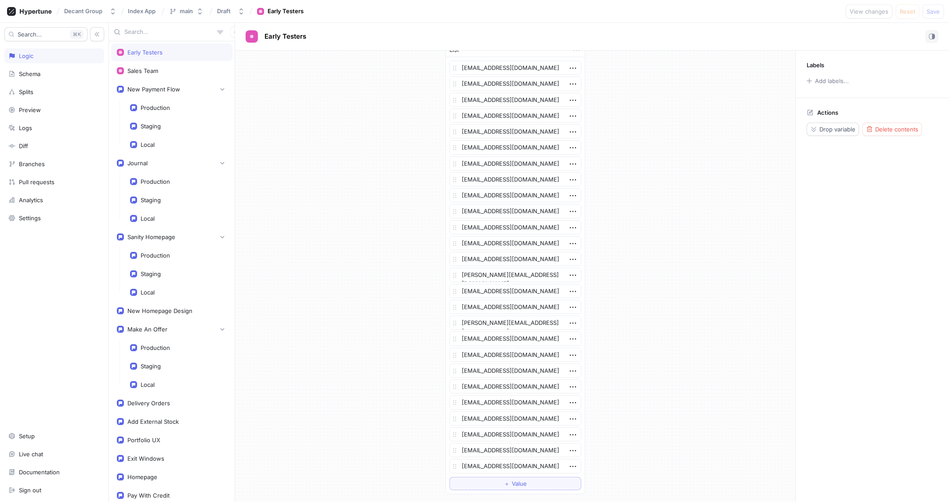 The height and width of the screenshot is (502, 949). What do you see at coordinates (36, 182) in the screenshot?
I see `div: Pull requests` at bounding box center [36, 182].